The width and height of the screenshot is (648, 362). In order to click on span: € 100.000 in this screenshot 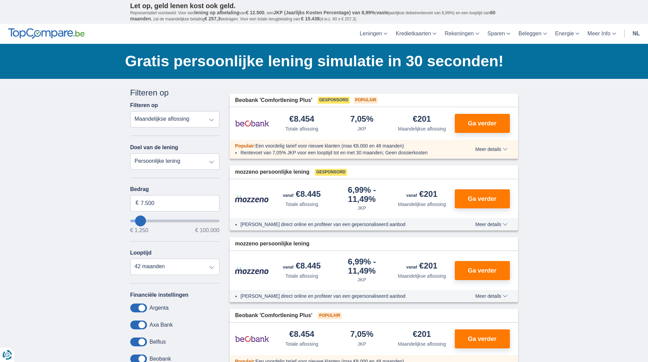, I will do `click(207, 231)`.